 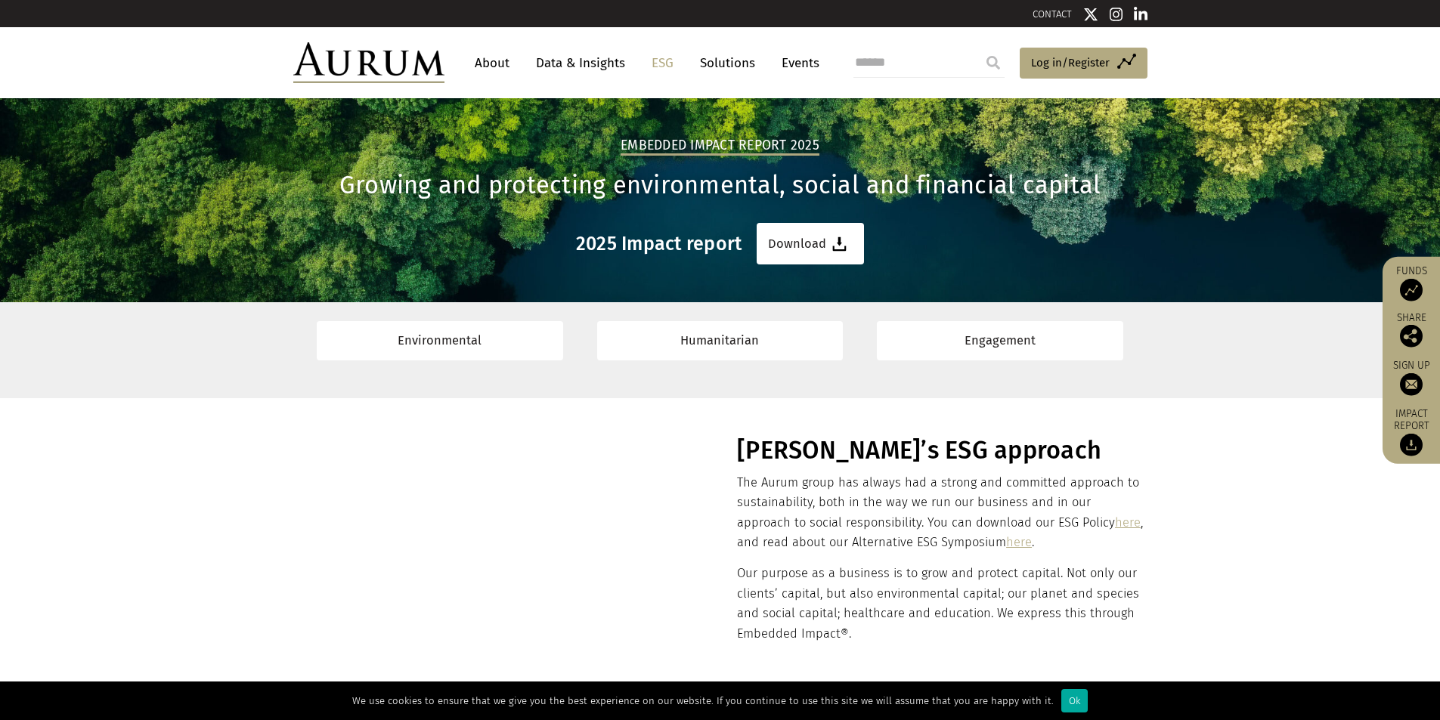 What do you see at coordinates (1411, 384) in the screenshot?
I see `img: Sign up to our newsletter` at bounding box center [1411, 384].